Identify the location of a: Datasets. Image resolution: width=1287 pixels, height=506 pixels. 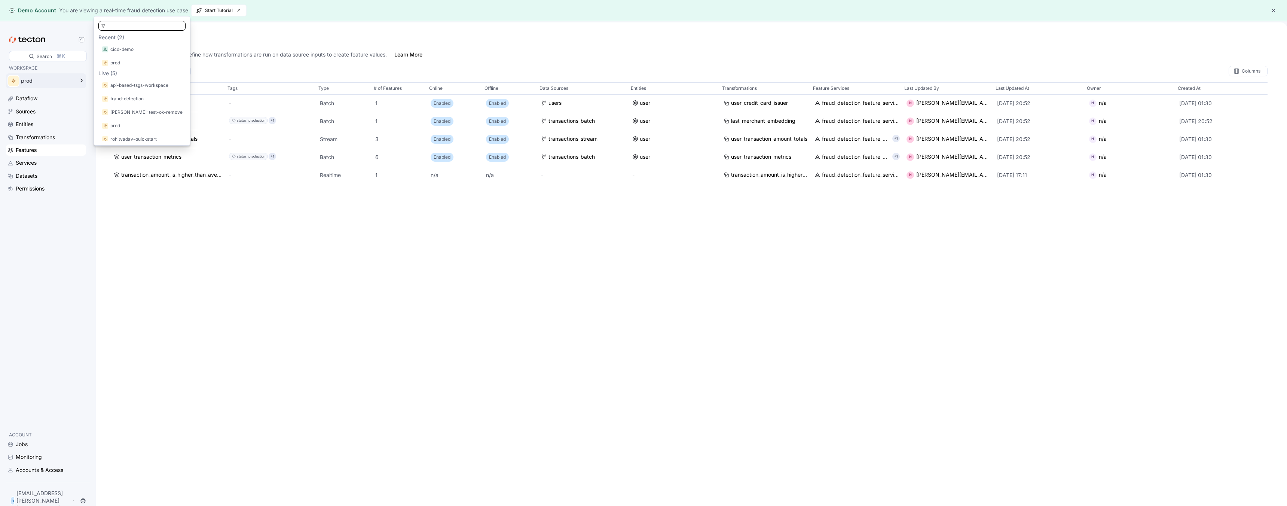
(46, 176).